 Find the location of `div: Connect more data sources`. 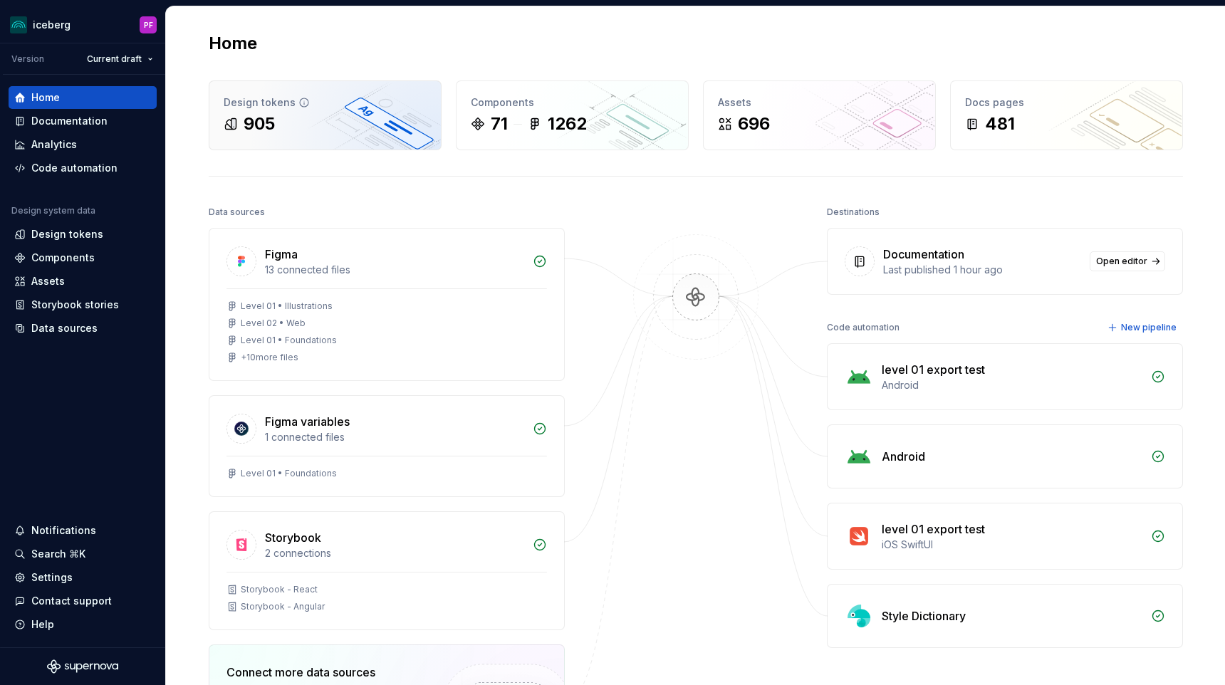

div: Connect more data sources is located at coordinates (323, 673).